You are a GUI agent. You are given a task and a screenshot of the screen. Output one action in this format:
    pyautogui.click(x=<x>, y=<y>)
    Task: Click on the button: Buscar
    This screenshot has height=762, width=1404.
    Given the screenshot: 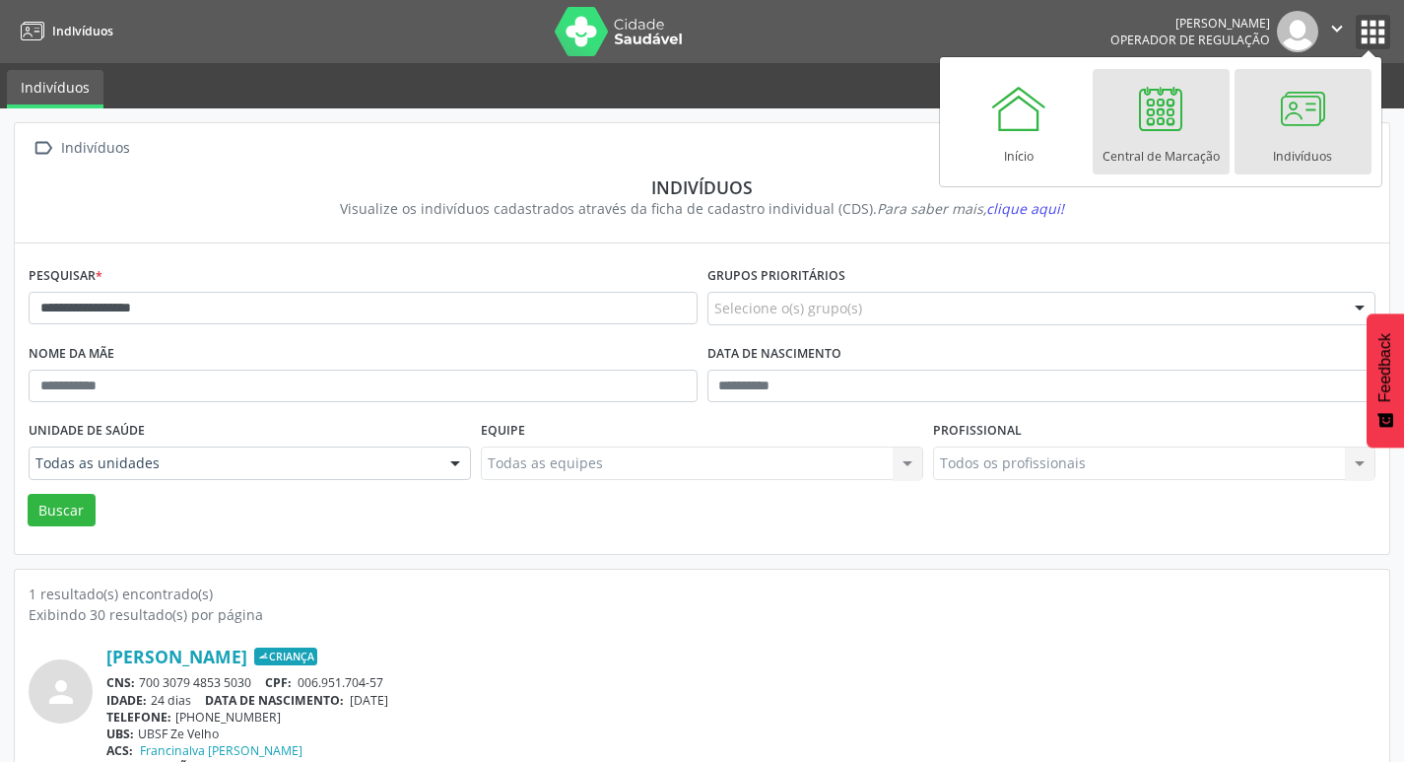 What is the action you would take?
    pyautogui.click(x=61, y=510)
    